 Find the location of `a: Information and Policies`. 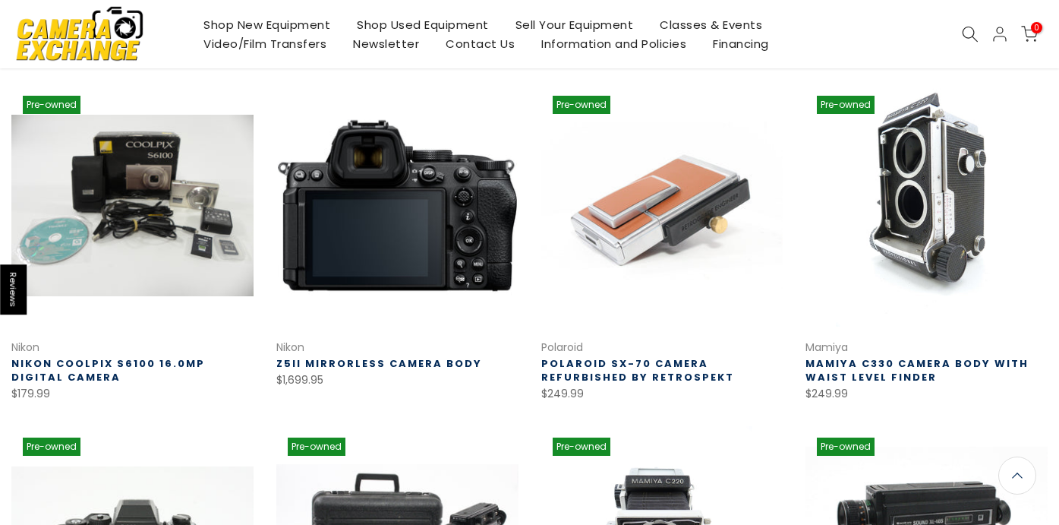

a: Information and Policies is located at coordinates (614, 43).